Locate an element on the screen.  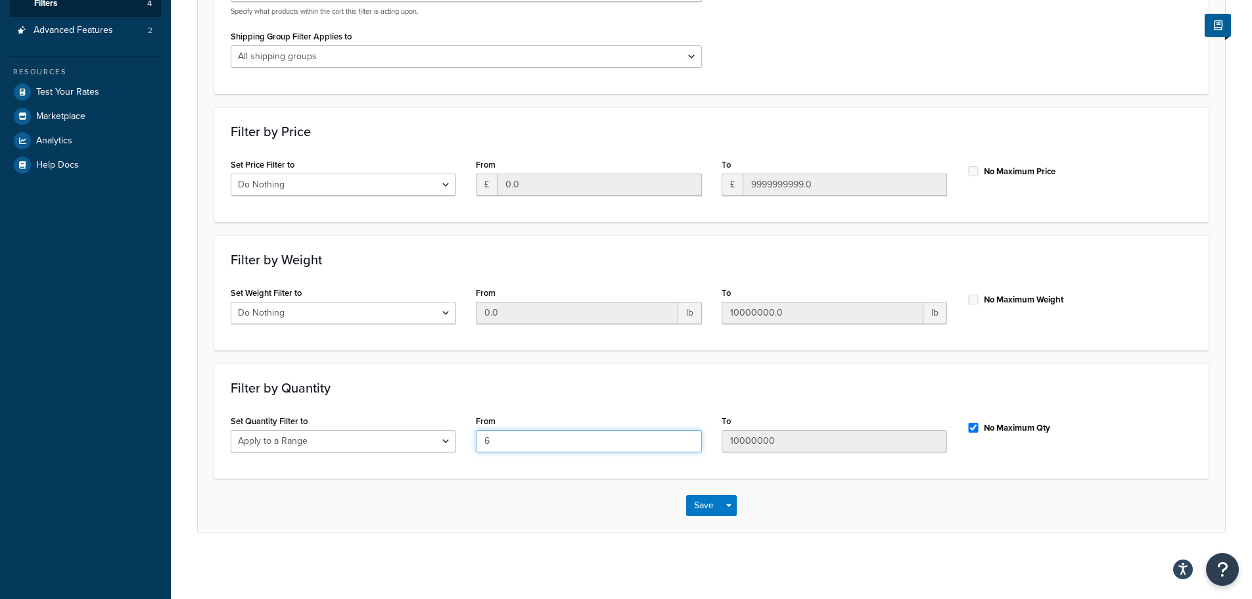
span: 2 is located at coordinates (150, 30).